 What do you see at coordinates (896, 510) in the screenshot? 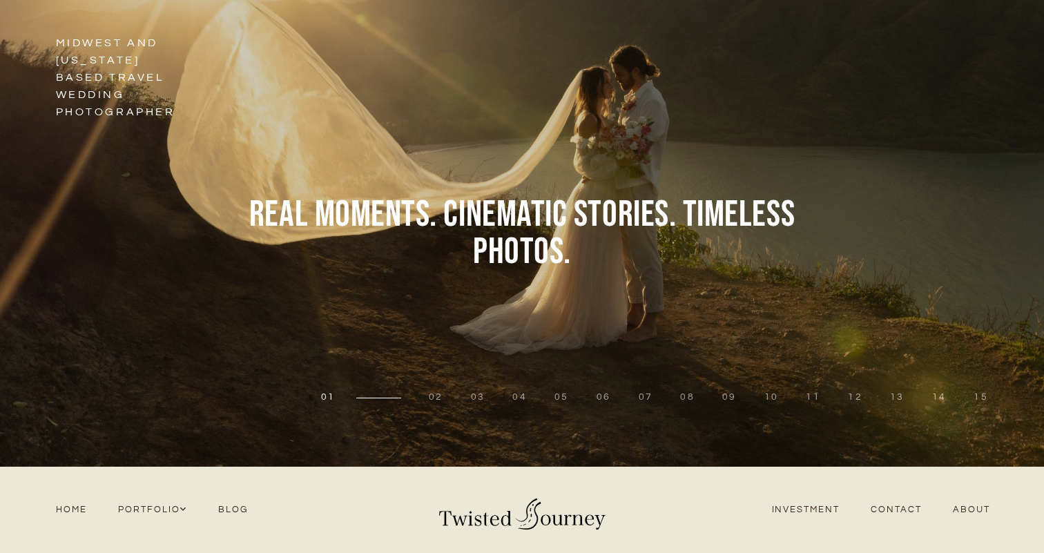
I see `a: Contact` at bounding box center [896, 510].